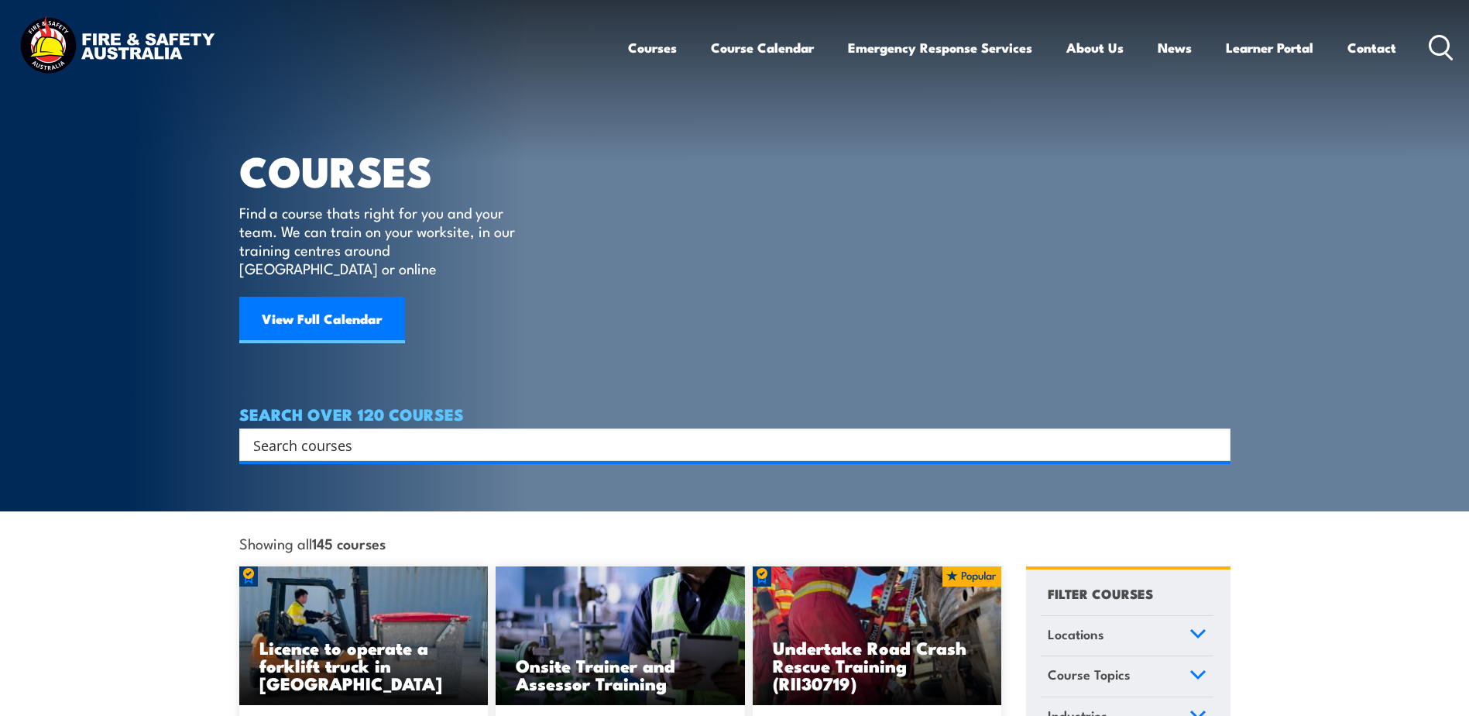 The width and height of the screenshot is (1469, 716). I want to click on p: Find a course thats right for you and your team. We can train on your worksite, in our training c..., so click(380, 240).